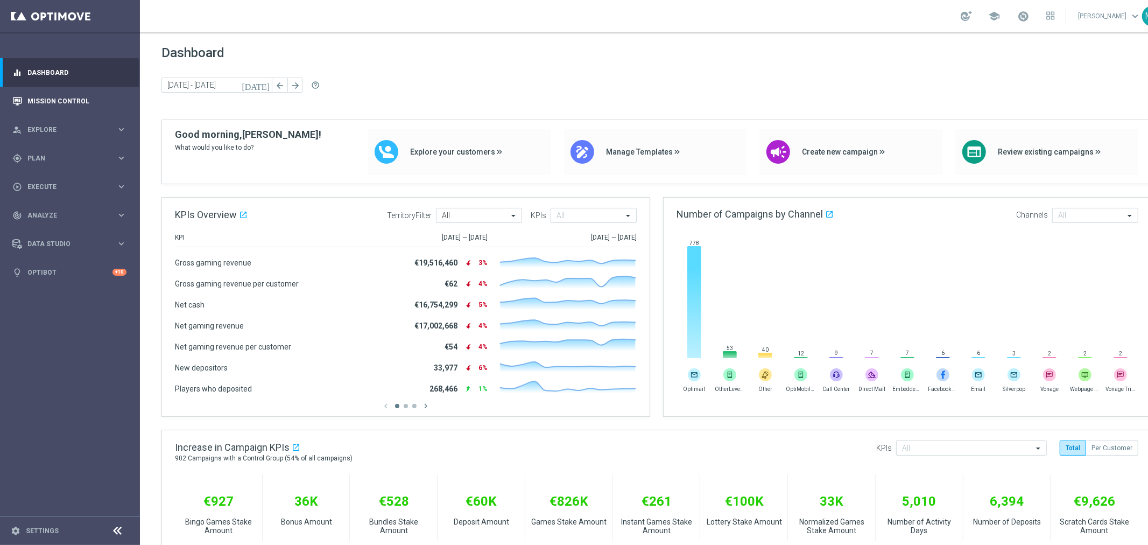 The height and width of the screenshot is (545, 1148). Describe the element at coordinates (69, 272) in the screenshot. I see `div: lightbulb Optibot +10` at that location.